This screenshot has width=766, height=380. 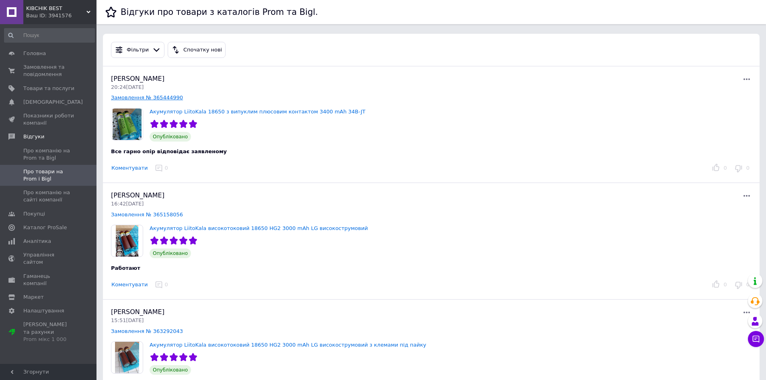 What do you see at coordinates (49, 339) in the screenshot?
I see `div: Prom мікс 1 000` at bounding box center [49, 339].